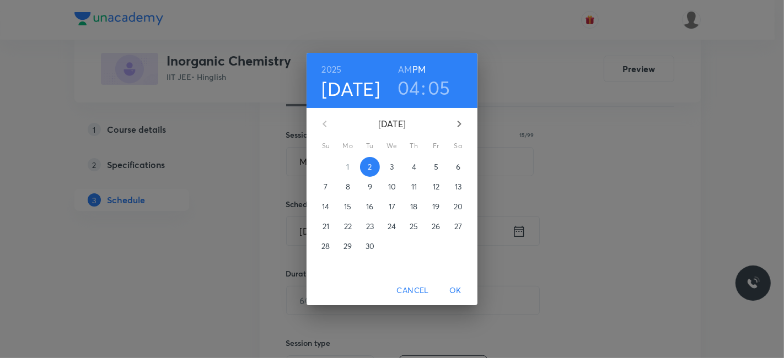 The height and width of the screenshot is (358, 784). I want to click on button: 29, so click(348, 246).